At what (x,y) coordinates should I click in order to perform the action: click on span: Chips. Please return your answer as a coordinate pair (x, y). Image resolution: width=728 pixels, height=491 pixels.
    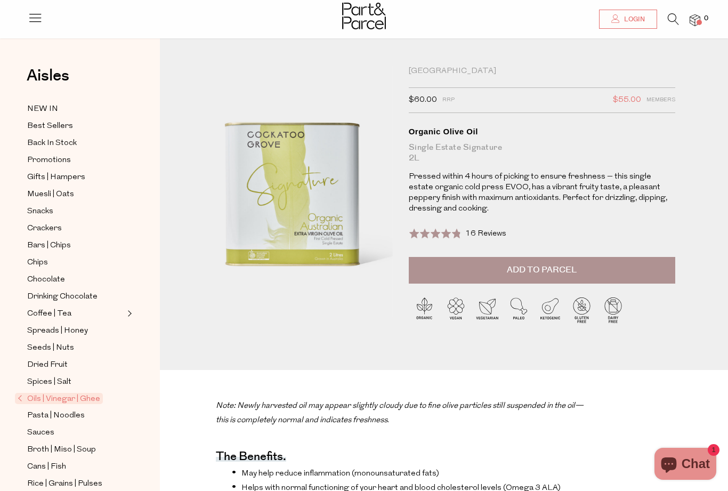
    Looking at the image, I should click on (37, 263).